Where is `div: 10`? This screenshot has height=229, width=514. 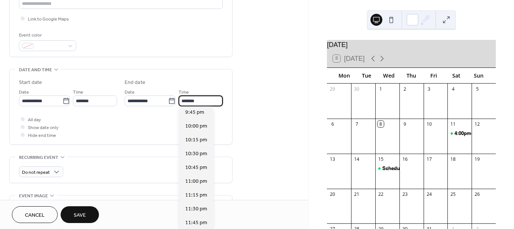
div: 10 is located at coordinates (429, 124).